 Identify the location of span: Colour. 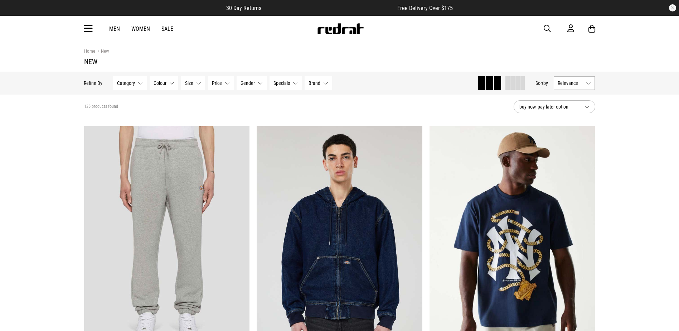
(160, 83).